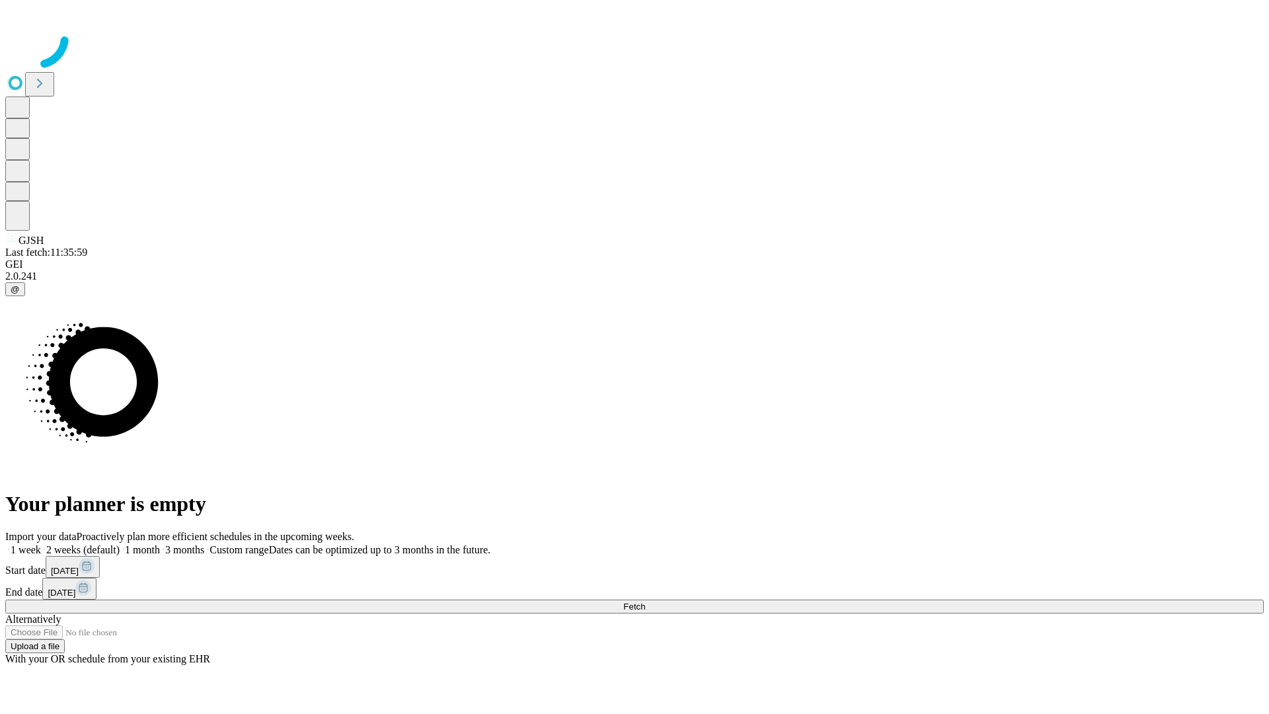 This screenshot has height=714, width=1269. I want to click on span: Fetch, so click(634, 606).